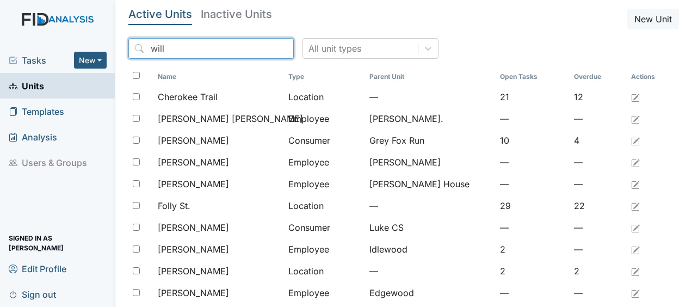  I want to click on span: Sign out, so click(32, 294).